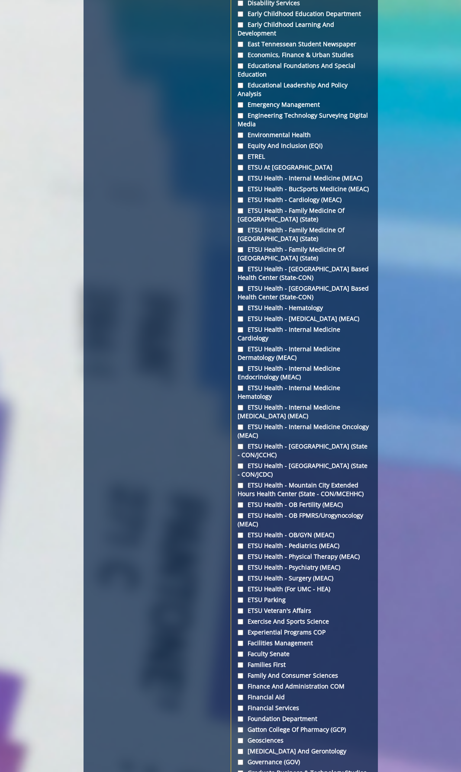  Describe the element at coordinates (304, 431) in the screenshot. I see `label: ETSU Health - Internal Medicine Oncology (MEAC)` at that location.